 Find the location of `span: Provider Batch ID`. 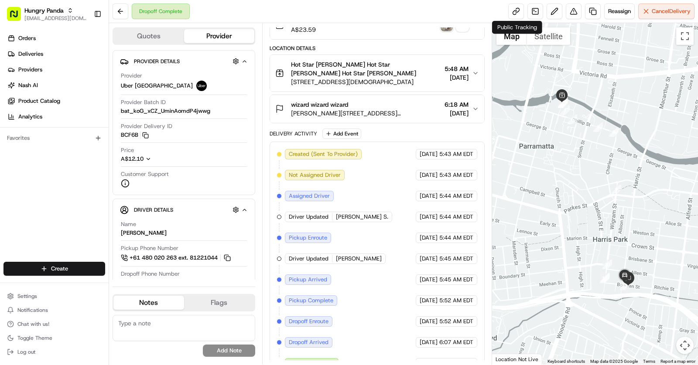

span: Provider Batch ID is located at coordinates (143, 102).